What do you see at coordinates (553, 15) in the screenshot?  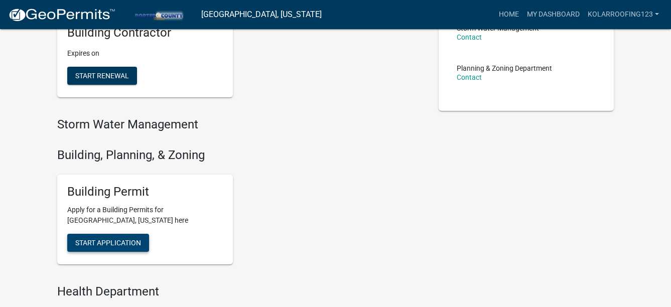 I see `a: My Dashboard` at bounding box center [553, 15].